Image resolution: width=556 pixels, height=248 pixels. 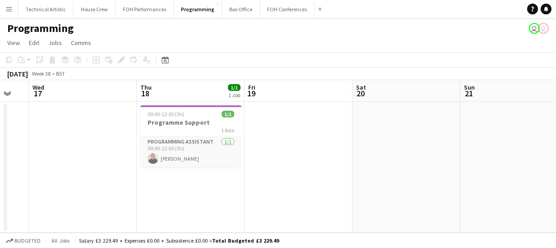 What do you see at coordinates (55, 43) in the screenshot?
I see `a: Jobs` at bounding box center [55, 43].